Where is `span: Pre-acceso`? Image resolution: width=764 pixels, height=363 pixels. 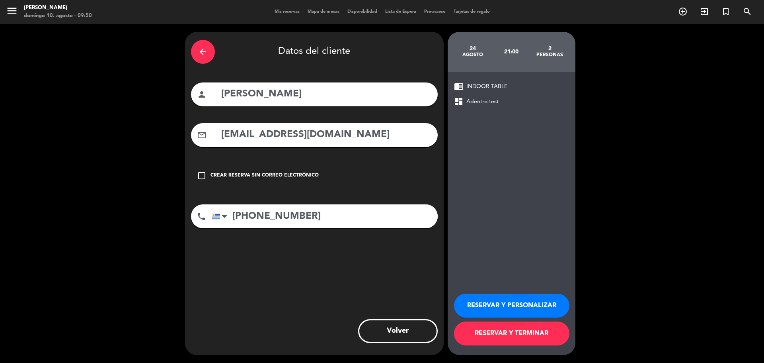 span: Pre-acceso is located at coordinates (435, 12).